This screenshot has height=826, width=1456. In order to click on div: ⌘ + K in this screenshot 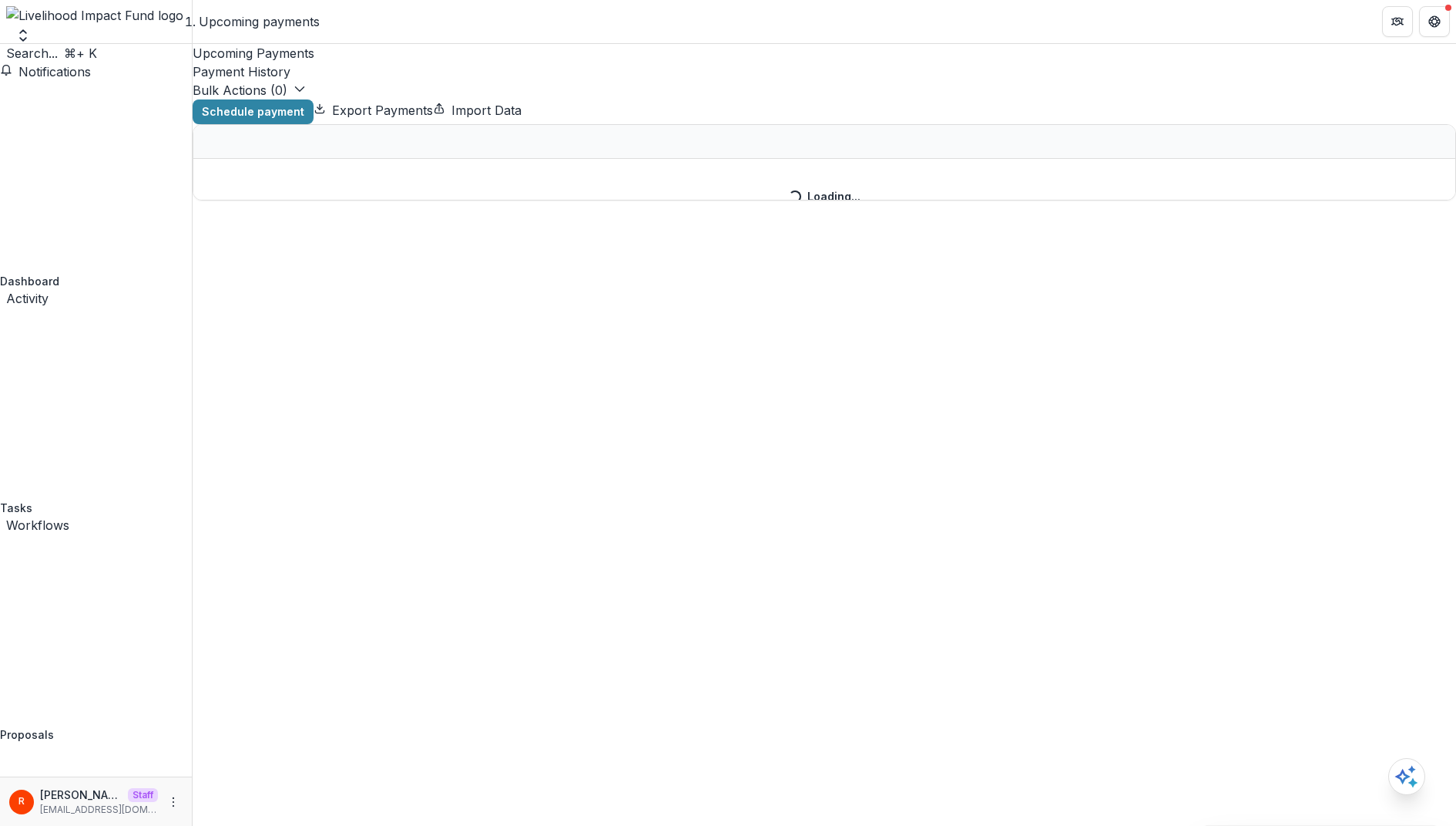, I will do `click(80, 54)`.